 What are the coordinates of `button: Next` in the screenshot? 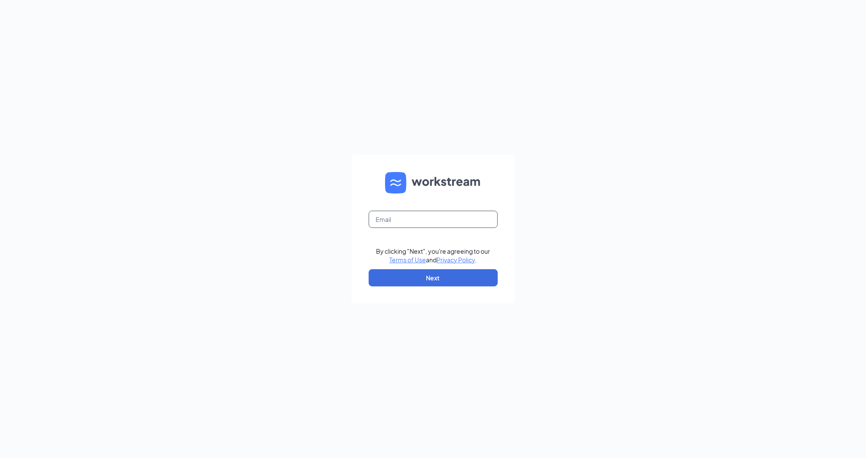 It's located at (433, 278).